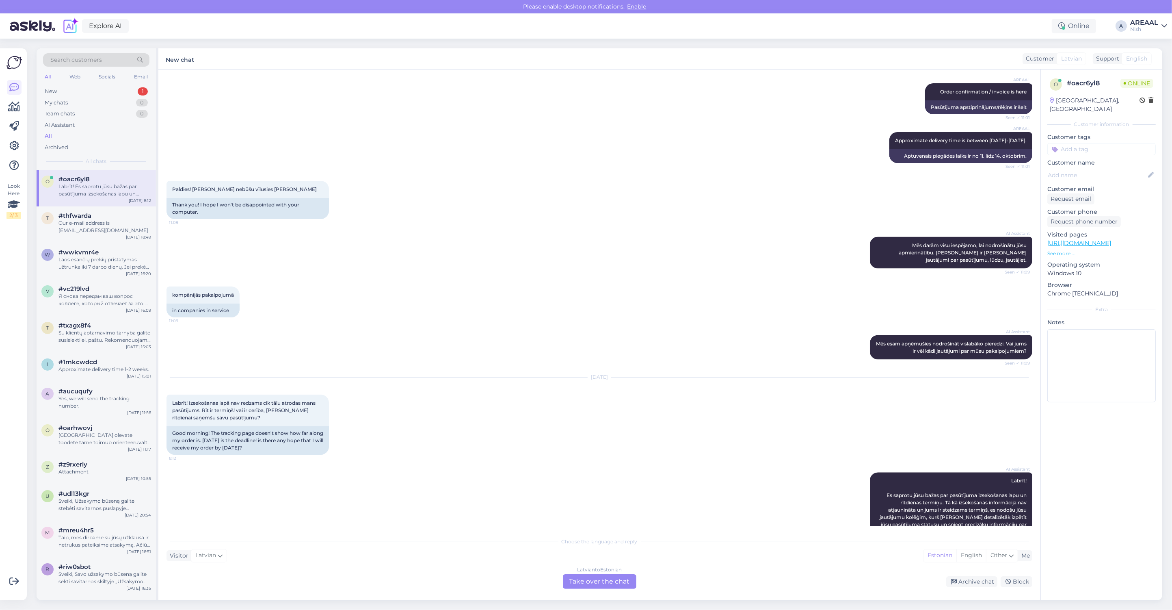 This screenshot has height=610, width=1172. Describe the element at coordinates (48, 254) in the screenshot. I see `span: w` at that location.